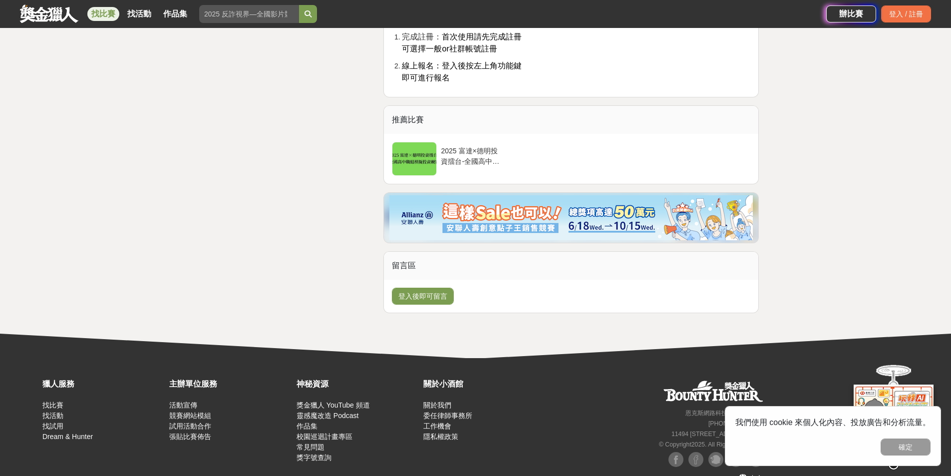 Image resolution: width=951 pixels, height=476 pixels. What do you see at coordinates (448, 415) in the screenshot?
I see `a: 委任律師事務所` at bounding box center [448, 415].